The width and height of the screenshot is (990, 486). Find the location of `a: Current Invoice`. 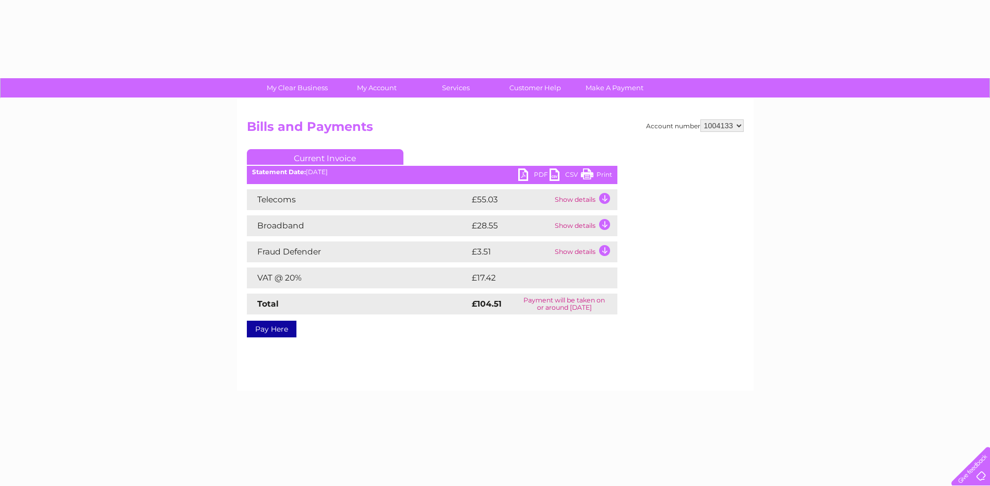

a: Current Invoice is located at coordinates (325, 157).